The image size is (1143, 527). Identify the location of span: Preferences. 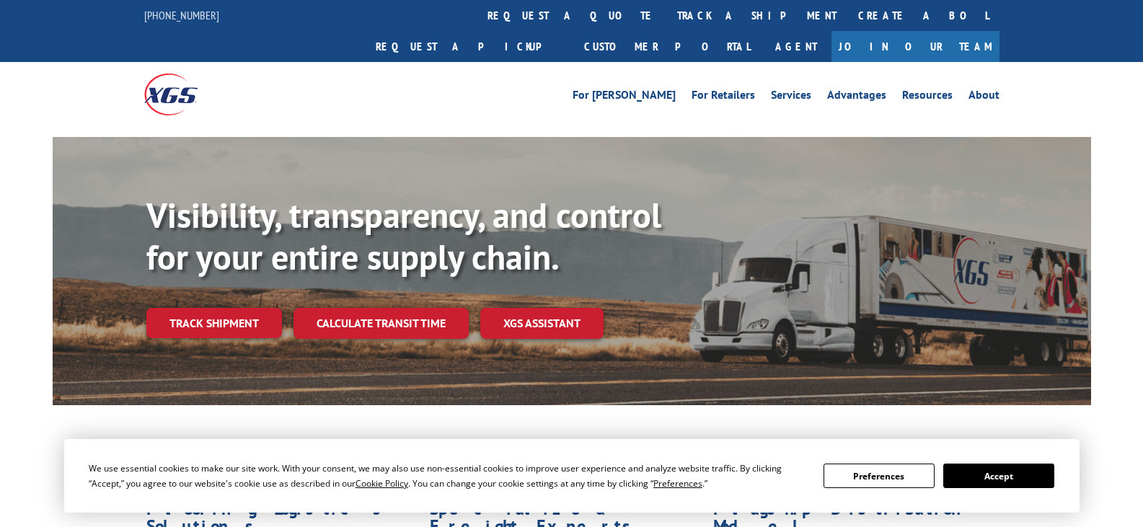
(678, 483).